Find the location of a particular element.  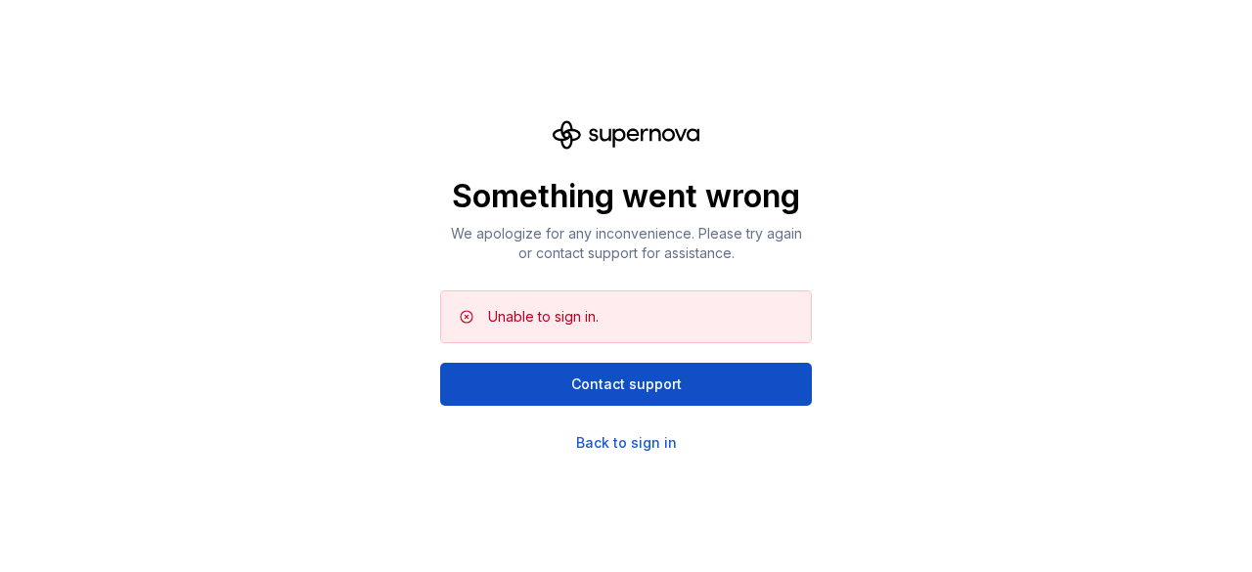

p: We apologize for any inconvenience. Please try again or contact support for assistance. is located at coordinates (626, 243).